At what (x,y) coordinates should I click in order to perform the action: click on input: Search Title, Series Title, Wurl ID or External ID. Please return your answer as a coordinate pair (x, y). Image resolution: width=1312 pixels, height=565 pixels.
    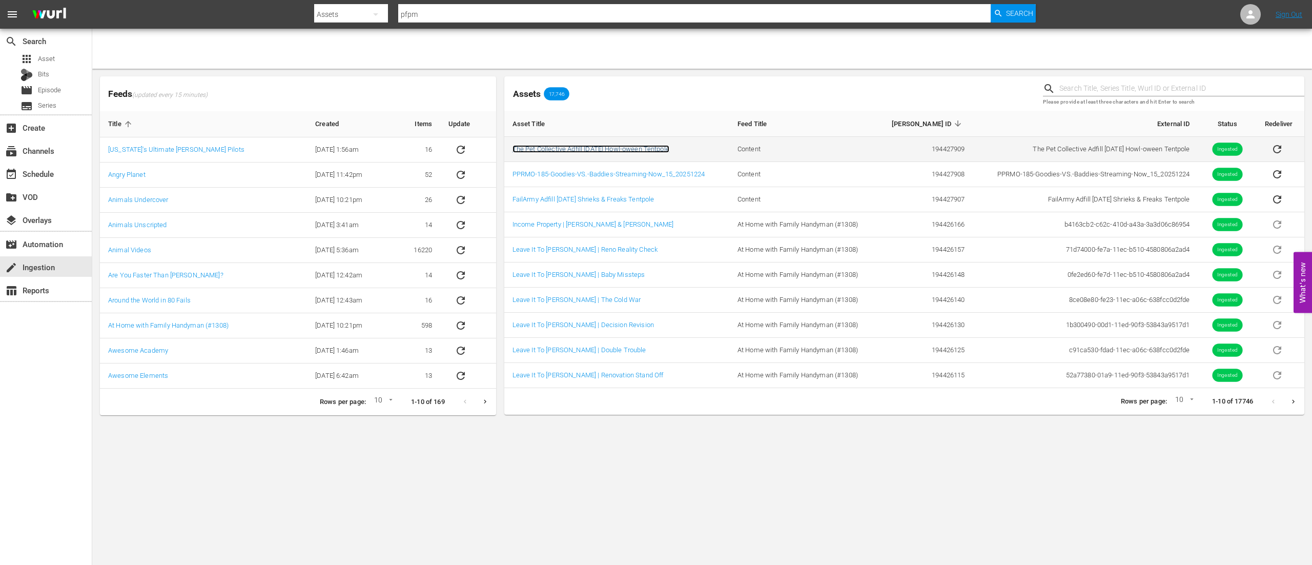
    Looking at the image, I should click on (1182, 89).